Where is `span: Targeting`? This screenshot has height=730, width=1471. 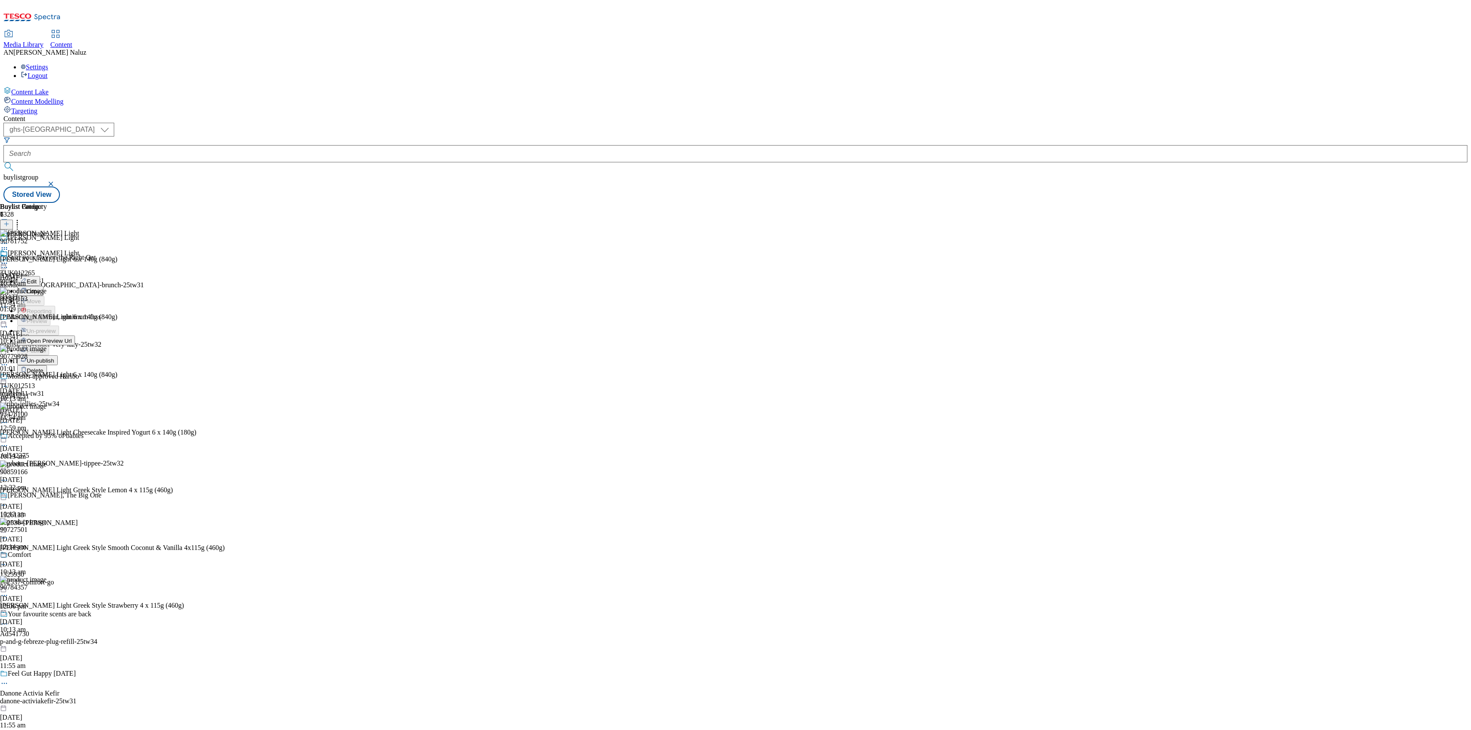 span: Targeting is located at coordinates (24, 111).